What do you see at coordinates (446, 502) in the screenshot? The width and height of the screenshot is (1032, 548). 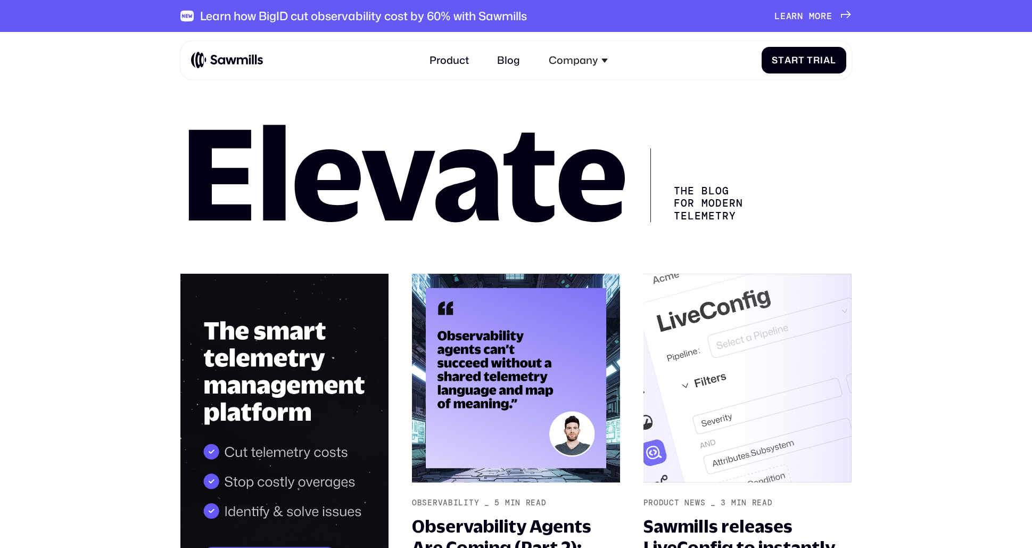 I see `div: Observability` at bounding box center [446, 502].